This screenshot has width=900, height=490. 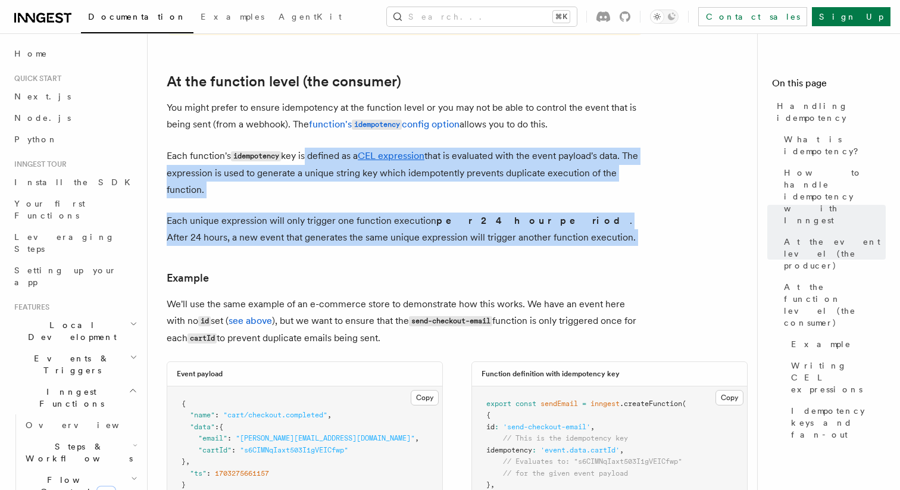 What do you see at coordinates (74, 118) in the screenshot?
I see `a: Node.js` at bounding box center [74, 118].